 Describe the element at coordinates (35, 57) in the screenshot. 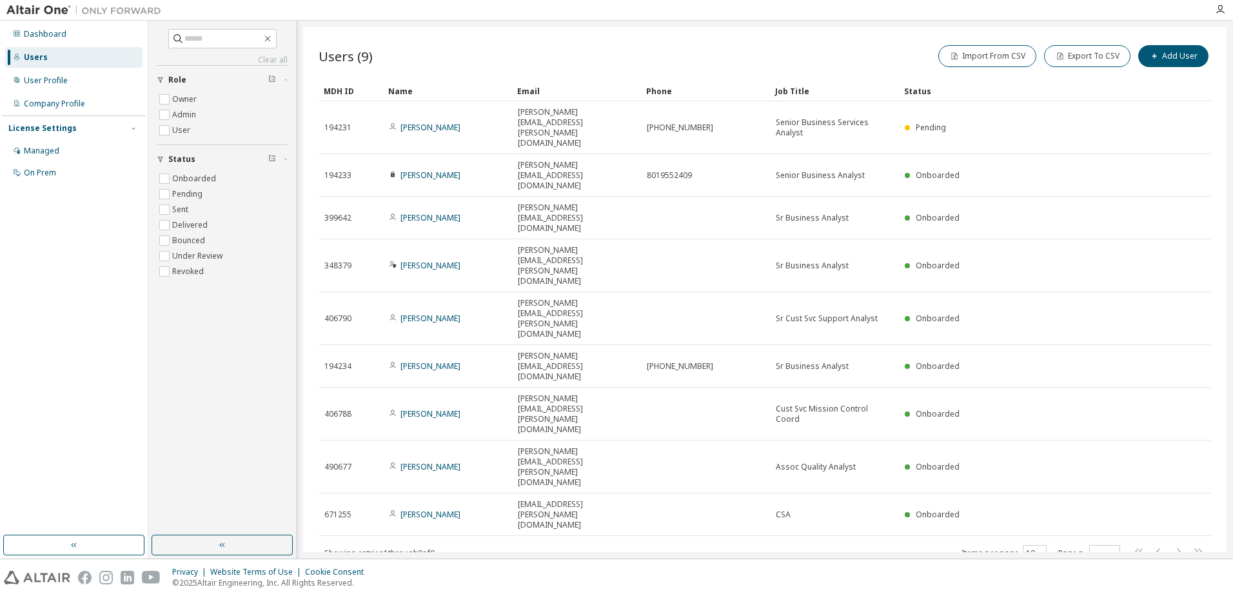

I see `div: Users` at that location.